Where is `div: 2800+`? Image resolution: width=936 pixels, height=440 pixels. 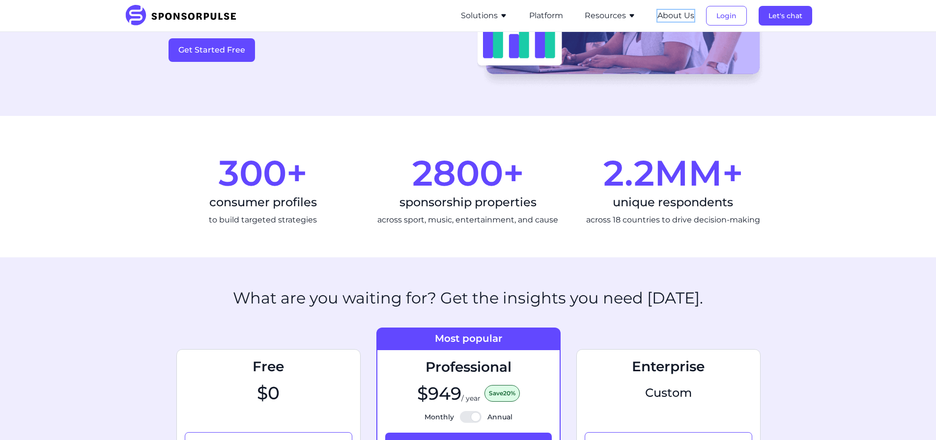
div: 2800+ is located at coordinates (468, 173).